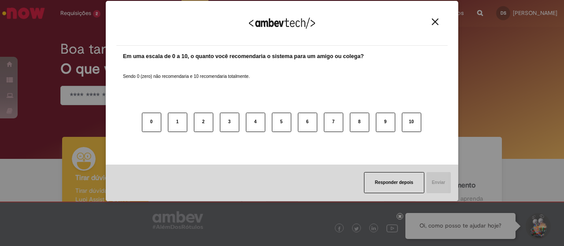 The image size is (564, 246). What do you see at coordinates (177, 122) in the screenshot?
I see `button: 1` at bounding box center [177, 122].